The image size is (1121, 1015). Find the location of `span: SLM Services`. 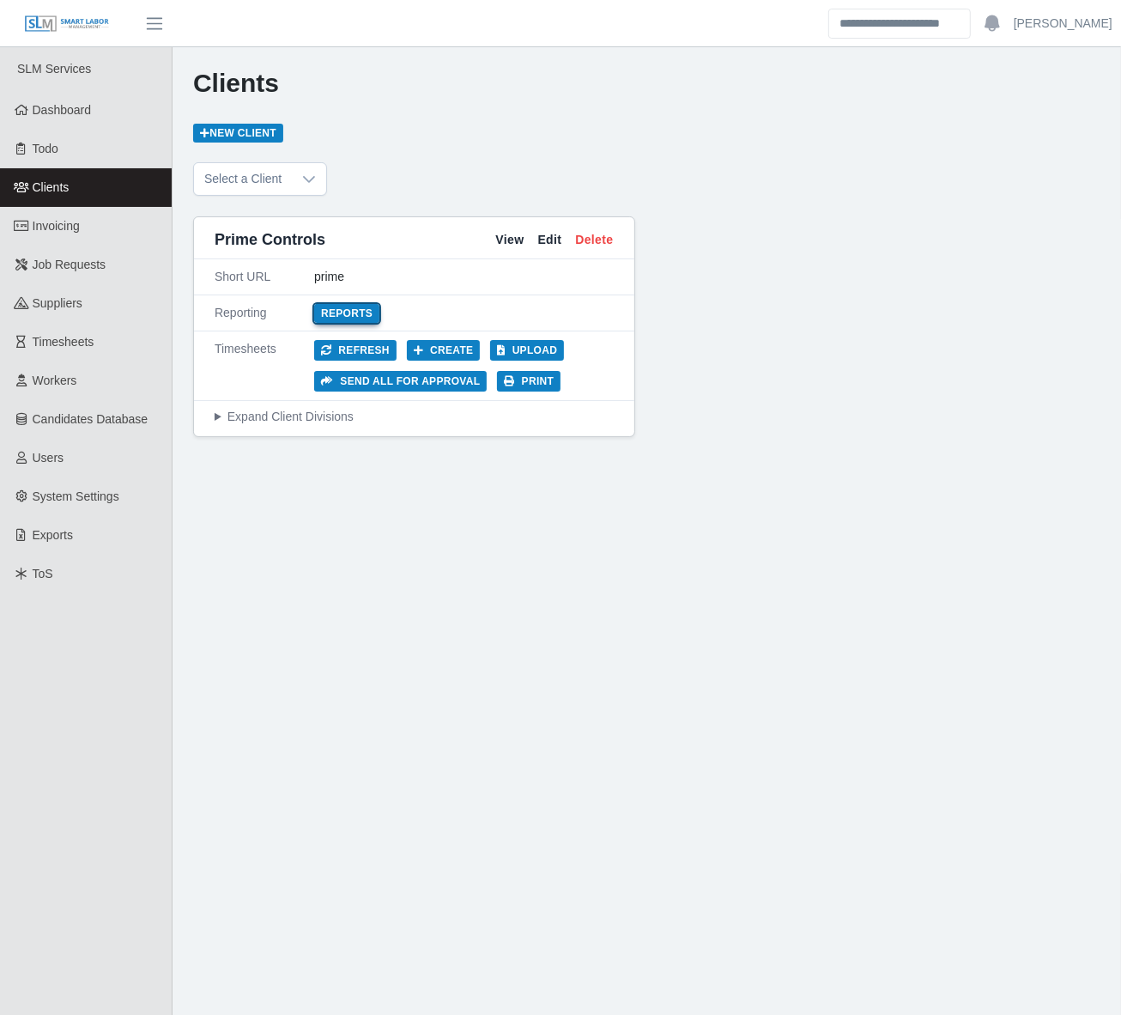

span: SLM Services is located at coordinates (54, 69).